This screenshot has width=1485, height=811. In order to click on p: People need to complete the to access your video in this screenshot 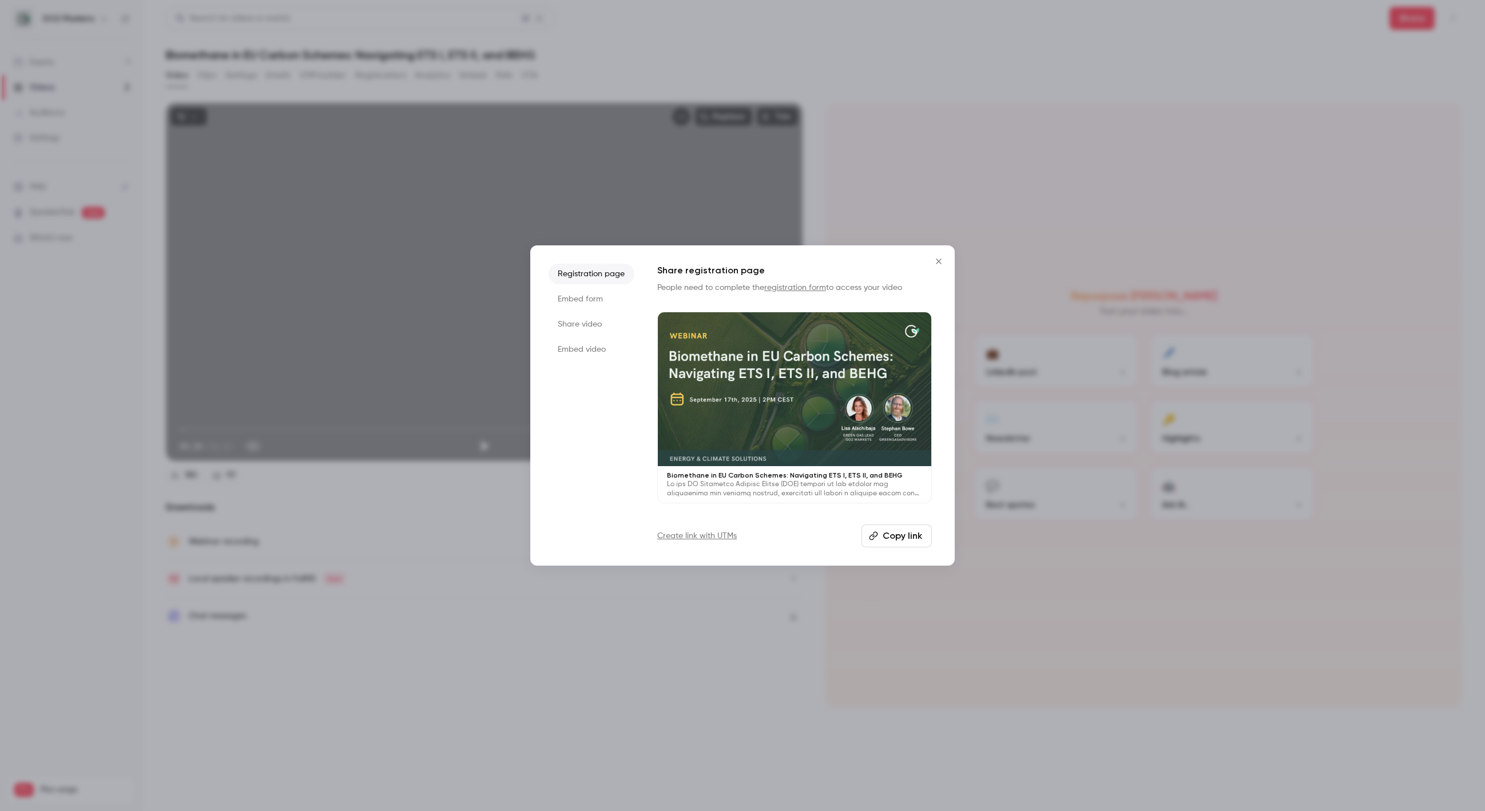, I will do `click(795, 288)`.